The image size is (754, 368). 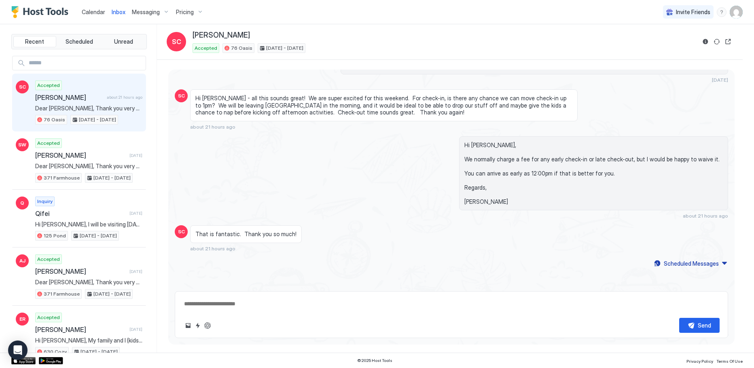 What do you see at coordinates (705, 42) in the screenshot?
I see `button: Reservation information` at bounding box center [705, 42].